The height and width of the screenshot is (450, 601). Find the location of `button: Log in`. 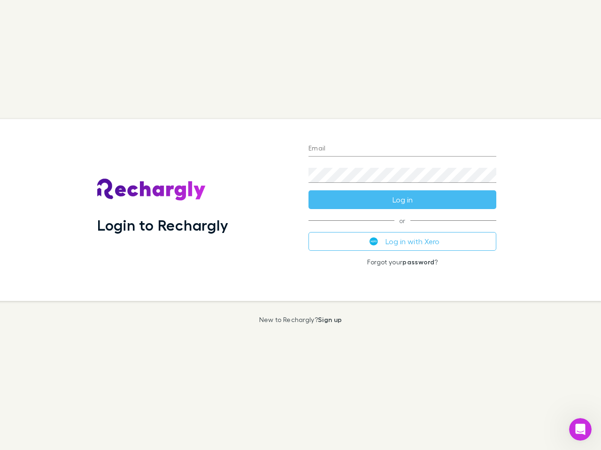

button: Log in is located at coordinates (402, 200).